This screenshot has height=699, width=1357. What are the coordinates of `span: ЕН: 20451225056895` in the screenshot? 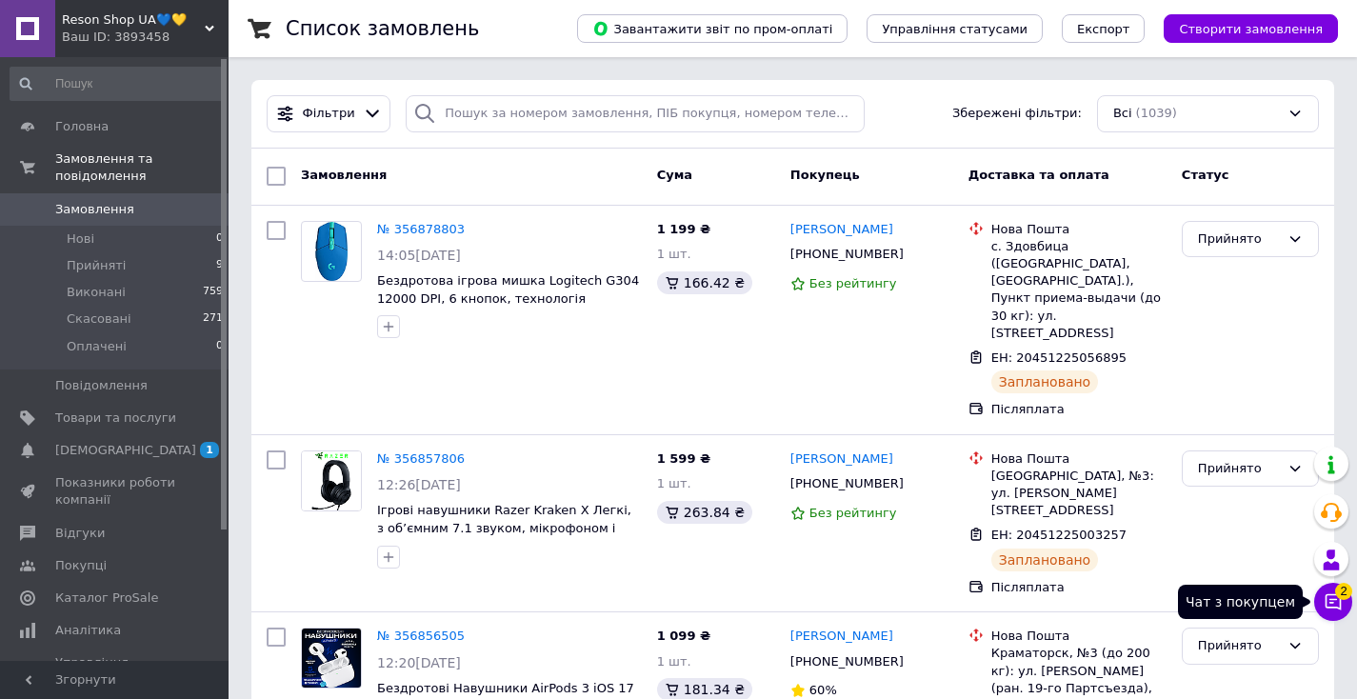 It's located at (1059, 357).